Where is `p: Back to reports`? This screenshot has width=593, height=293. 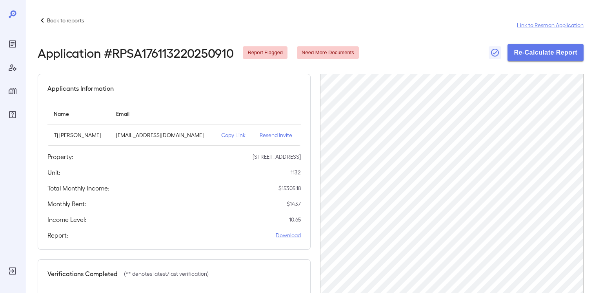 p: Back to reports is located at coordinates (65, 20).